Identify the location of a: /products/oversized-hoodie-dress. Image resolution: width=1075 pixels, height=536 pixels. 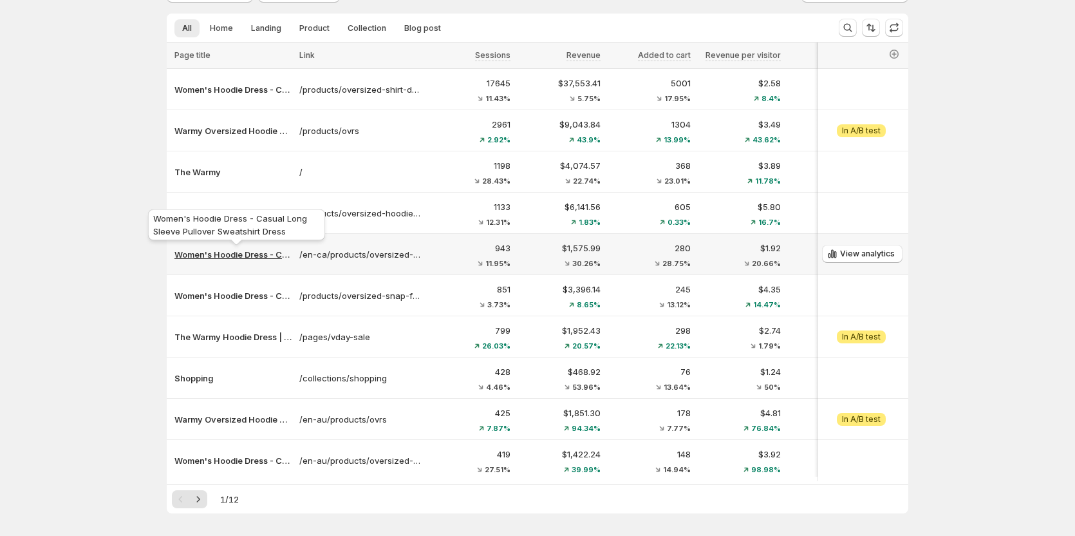
(360, 213).